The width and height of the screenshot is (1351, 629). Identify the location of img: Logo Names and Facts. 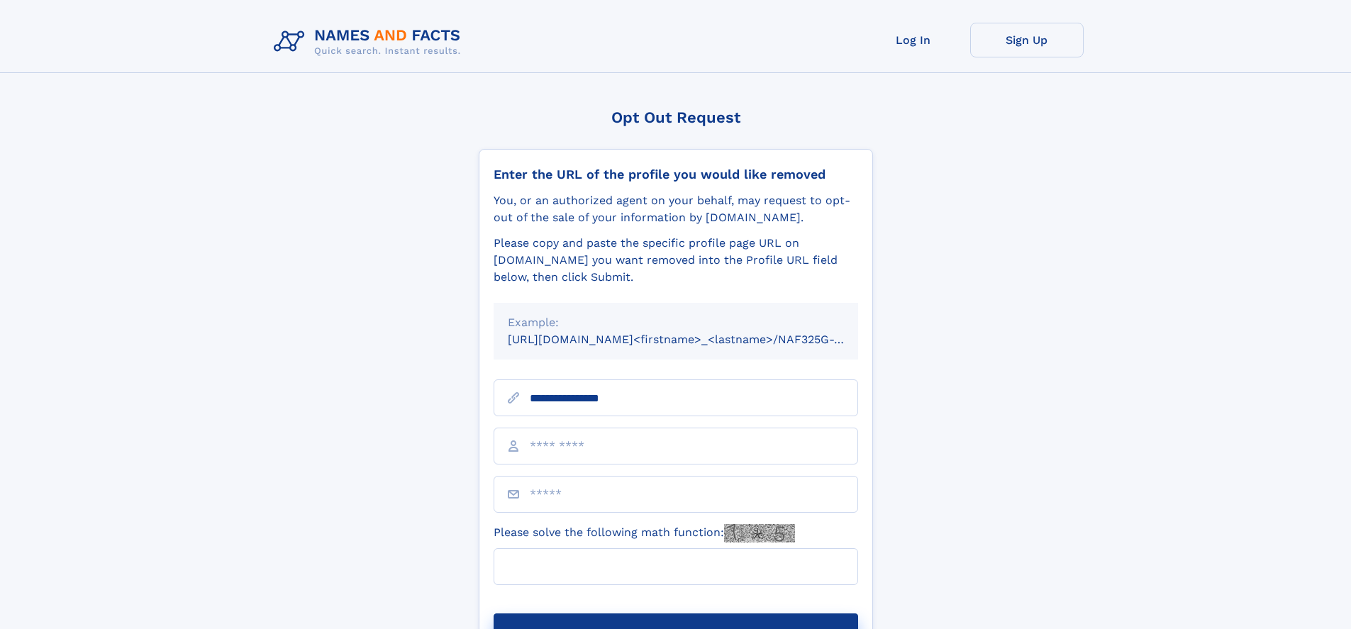
(370, 42).